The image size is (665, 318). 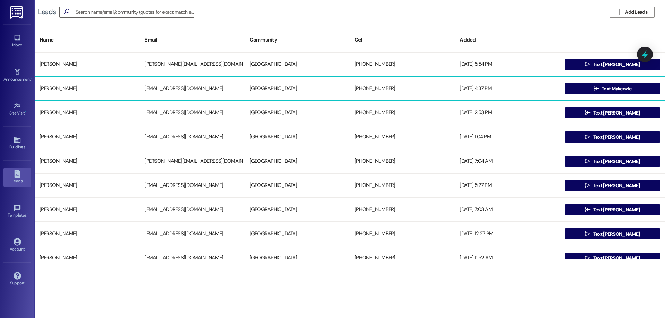 I want to click on div: Cell, so click(x=402, y=40).